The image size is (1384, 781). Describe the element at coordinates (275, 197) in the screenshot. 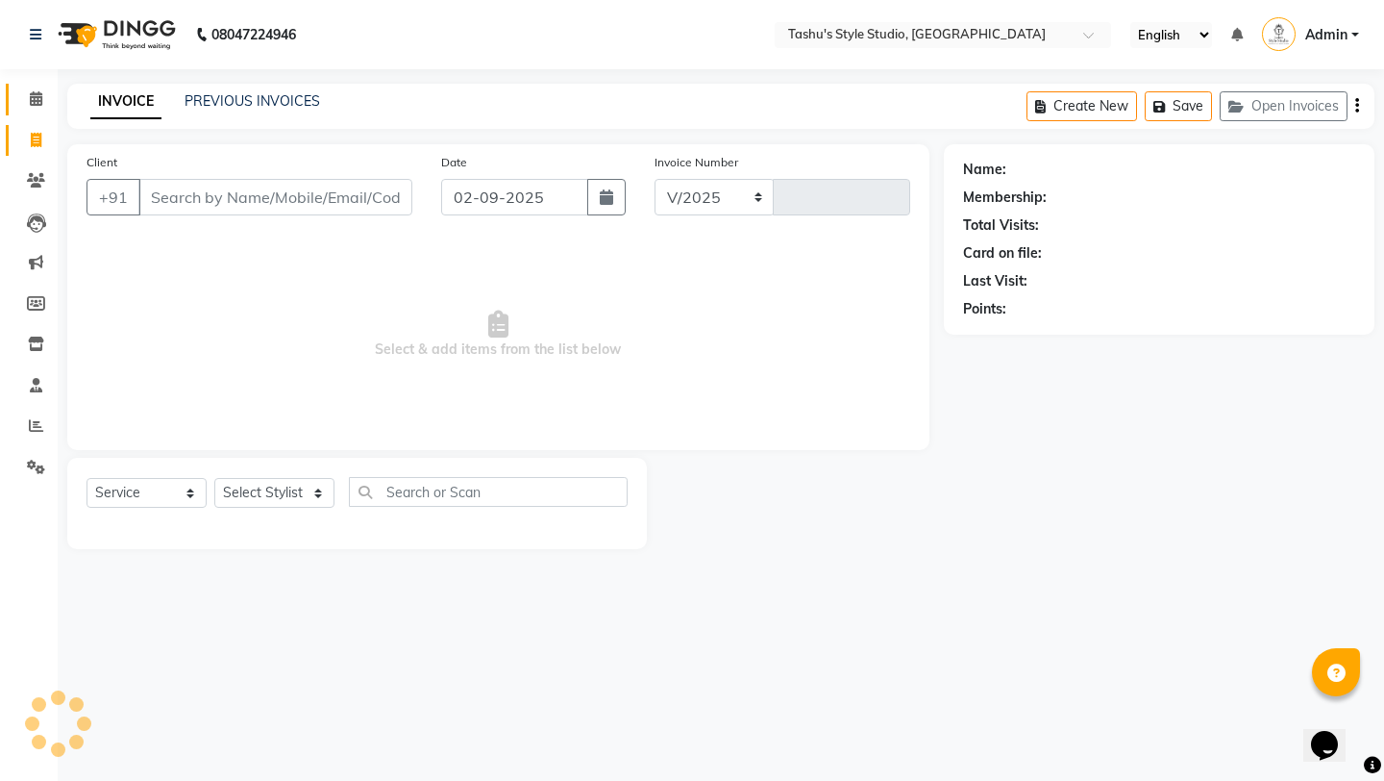

I see `input: Search by Name/Mobile/Email/Code` at that location.